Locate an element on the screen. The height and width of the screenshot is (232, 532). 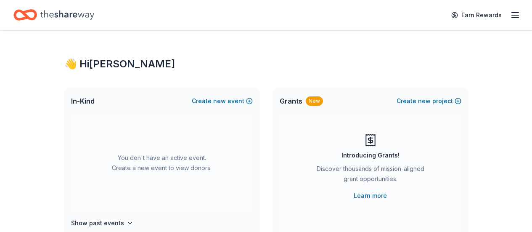
span: In-Kind is located at coordinates (83, 101).